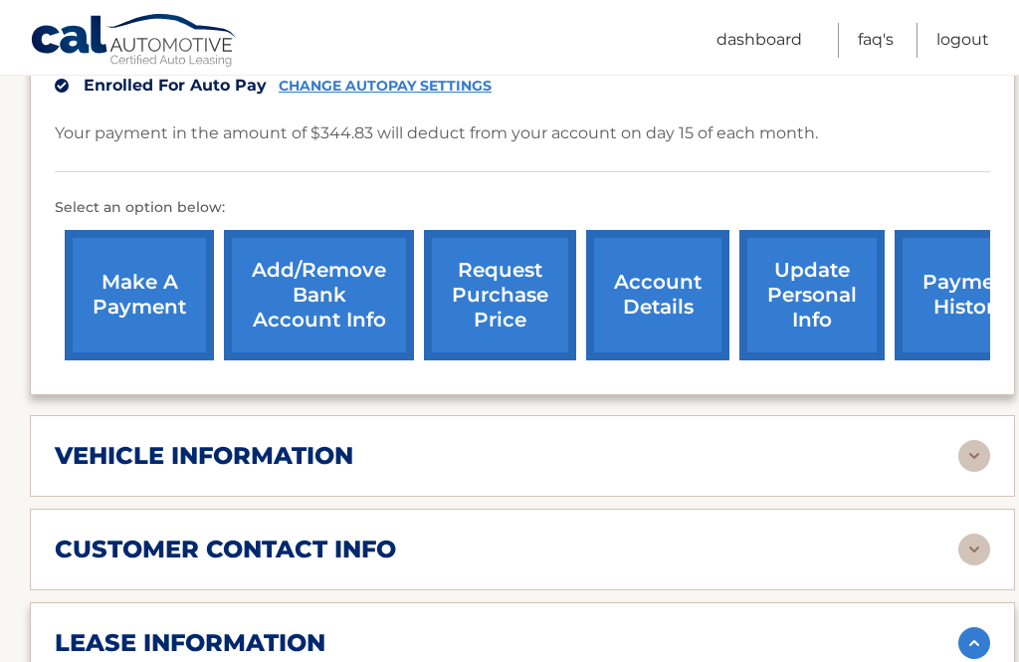 The width and height of the screenshot is (1019, 662). Describe the element at coordinates (225, 549) in the screenshot. I see `h2: customer contact info` at that location.